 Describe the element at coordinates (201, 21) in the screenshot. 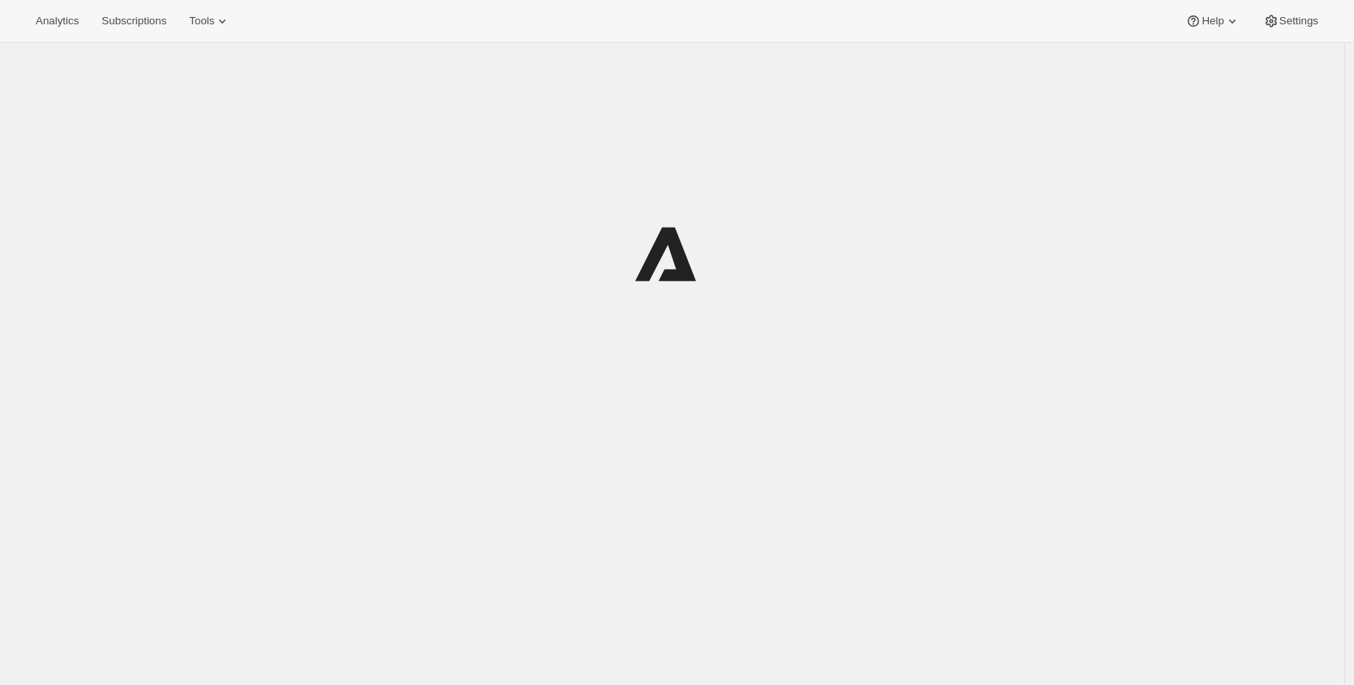

I see `span: Tools` at that location.